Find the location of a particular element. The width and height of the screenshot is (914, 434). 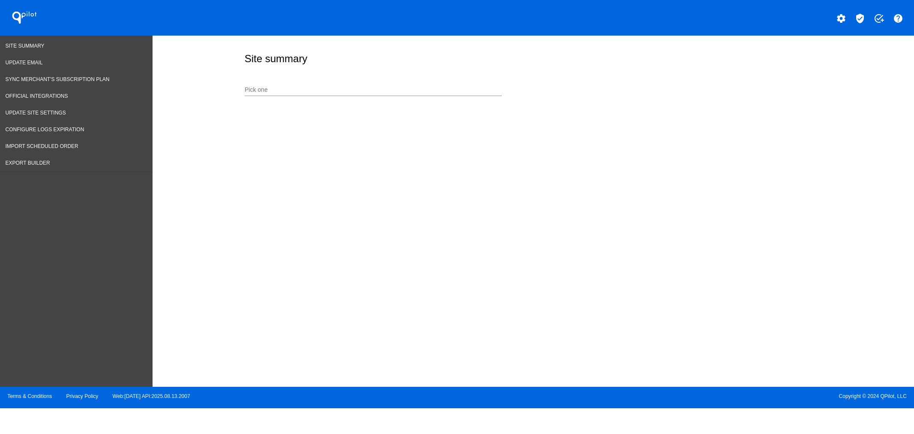

span: Official Integrations is located at coordinates (37, 96).